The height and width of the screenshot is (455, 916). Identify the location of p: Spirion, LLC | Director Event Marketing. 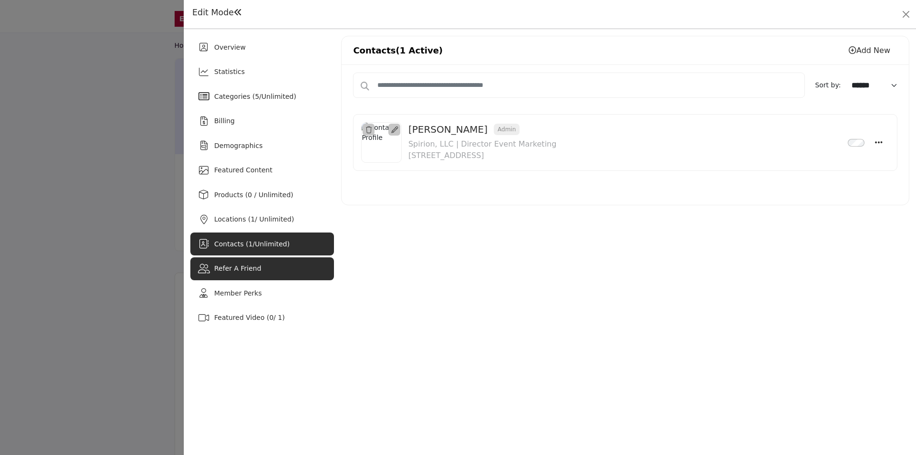
(483, 144).